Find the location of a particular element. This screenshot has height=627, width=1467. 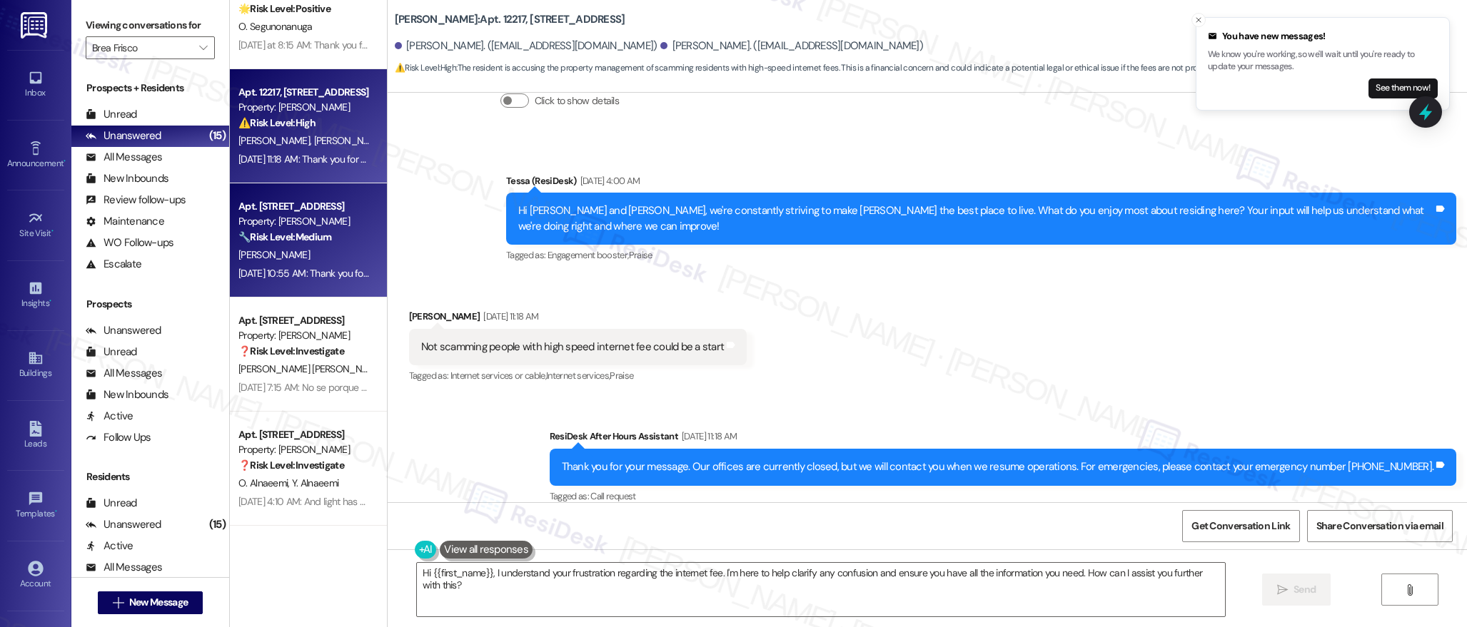

span: : The resident is accusing the property management of scamming residents with high-speed internet... is located at coordinates (844, 68).